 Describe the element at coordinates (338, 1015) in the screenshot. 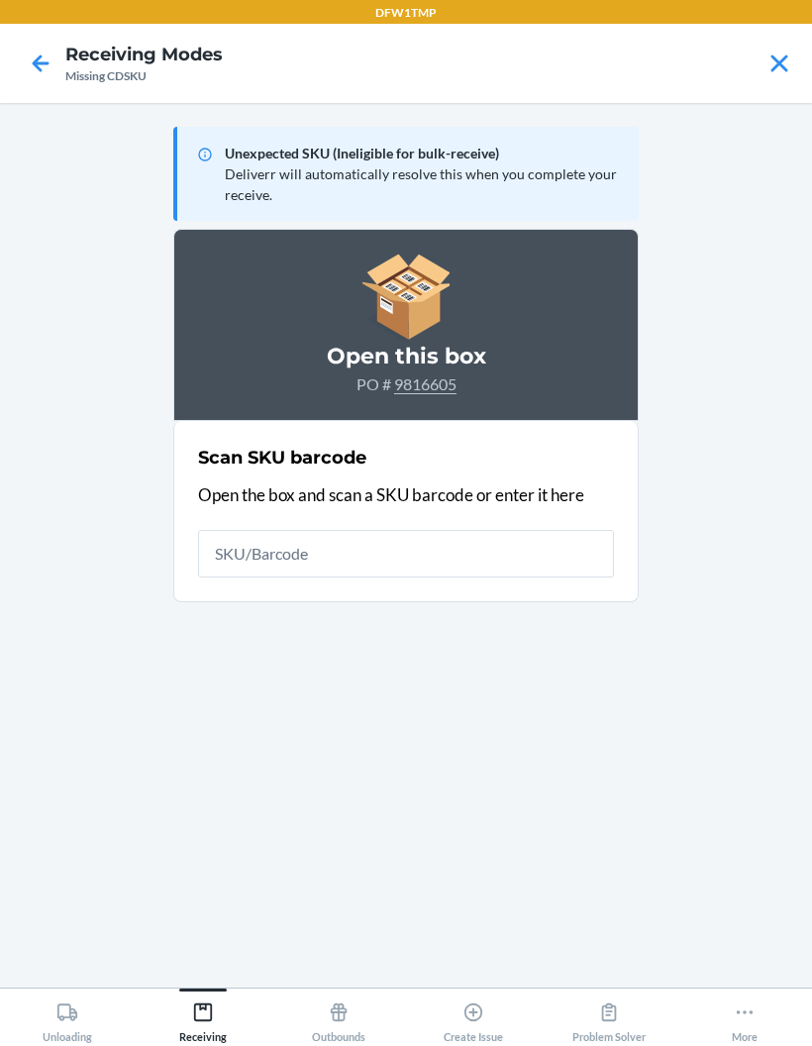

I see `button: Outbounds` at that location.